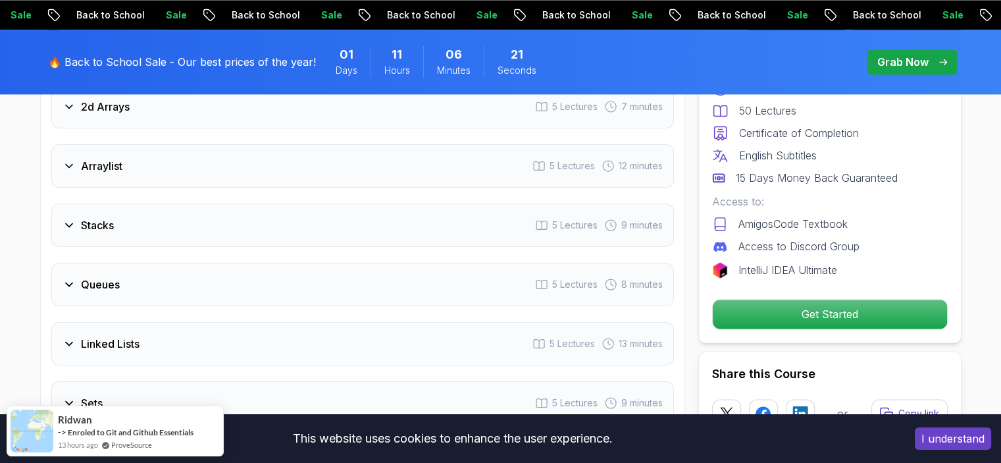 The width and height of the screenshot is (1001, 463). What do you see at coordinates (799, 133) in the screenshot?
I see `p: Certificate of Completion` at bounding box center [799, 133].